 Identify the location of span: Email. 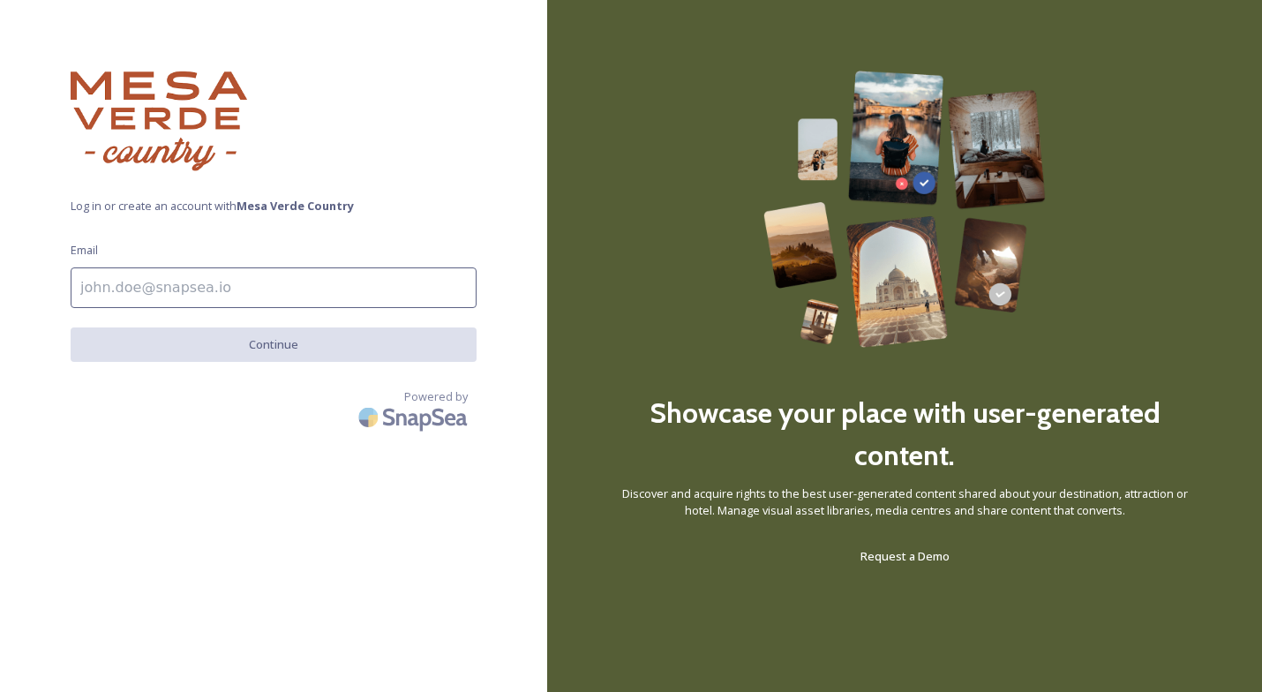
(84, 250).